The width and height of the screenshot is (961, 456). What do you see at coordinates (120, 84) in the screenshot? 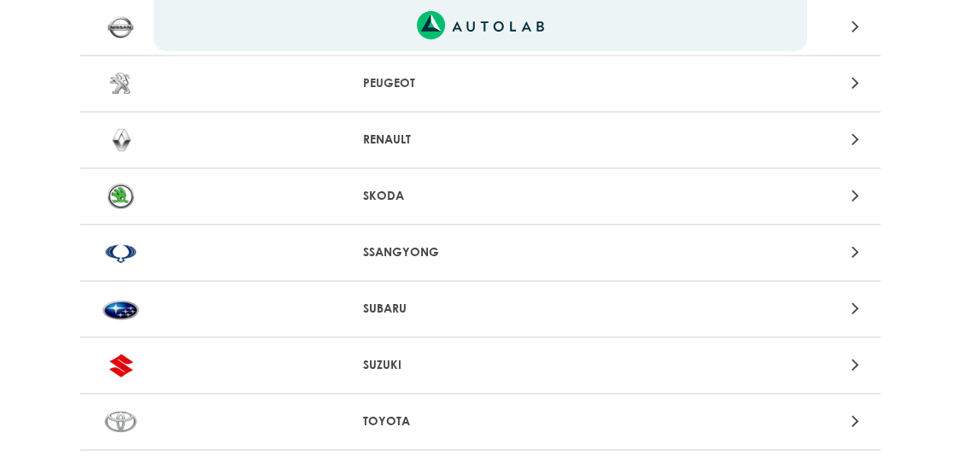
I see `img: PEUGEOT` at bounding box center [120, 84].